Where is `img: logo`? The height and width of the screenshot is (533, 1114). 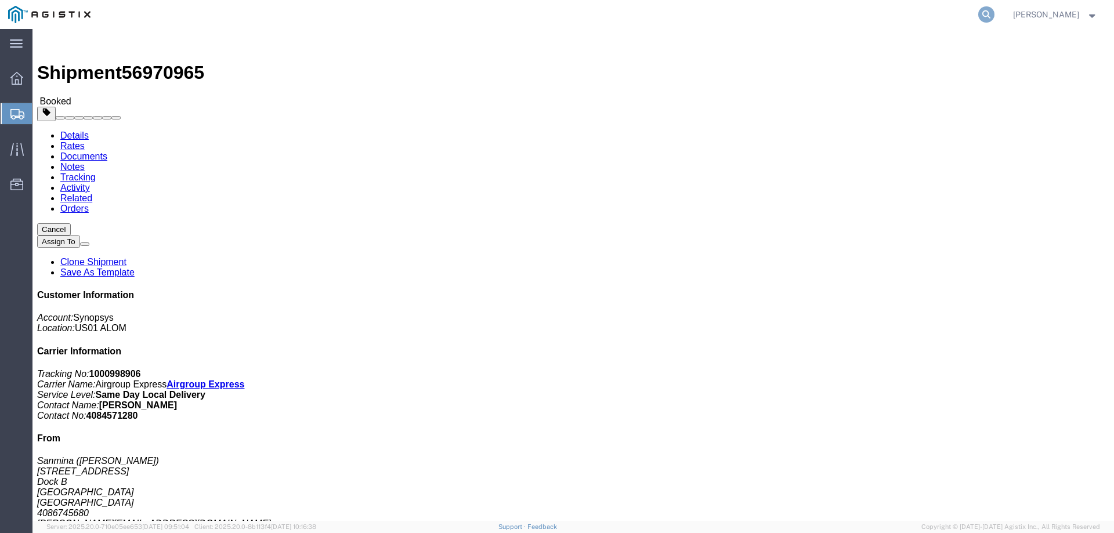 img: logo is located at coordinates (49, 15).